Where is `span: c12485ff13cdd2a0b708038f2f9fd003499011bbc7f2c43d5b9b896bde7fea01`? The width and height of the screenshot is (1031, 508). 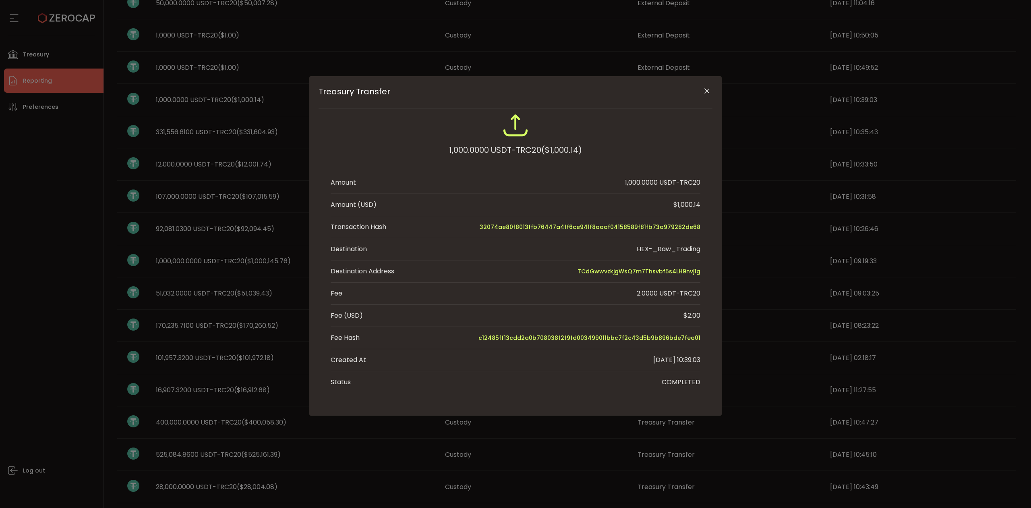
span: c12485ff13cdd2a0b708038f2f9fd003499011bbc7f2c43d5b9b896bde7fea01 is located at coordinates (589, 338).